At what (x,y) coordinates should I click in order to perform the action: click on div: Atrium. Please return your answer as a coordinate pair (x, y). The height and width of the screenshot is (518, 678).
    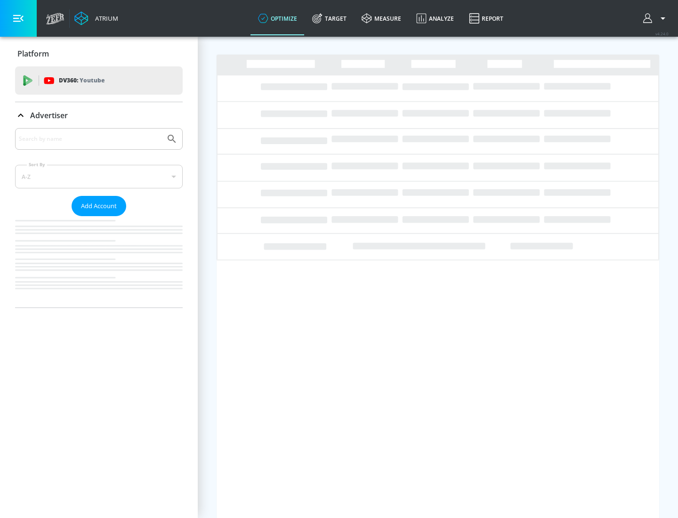
    Looking at the image, I should click on (105, 18).